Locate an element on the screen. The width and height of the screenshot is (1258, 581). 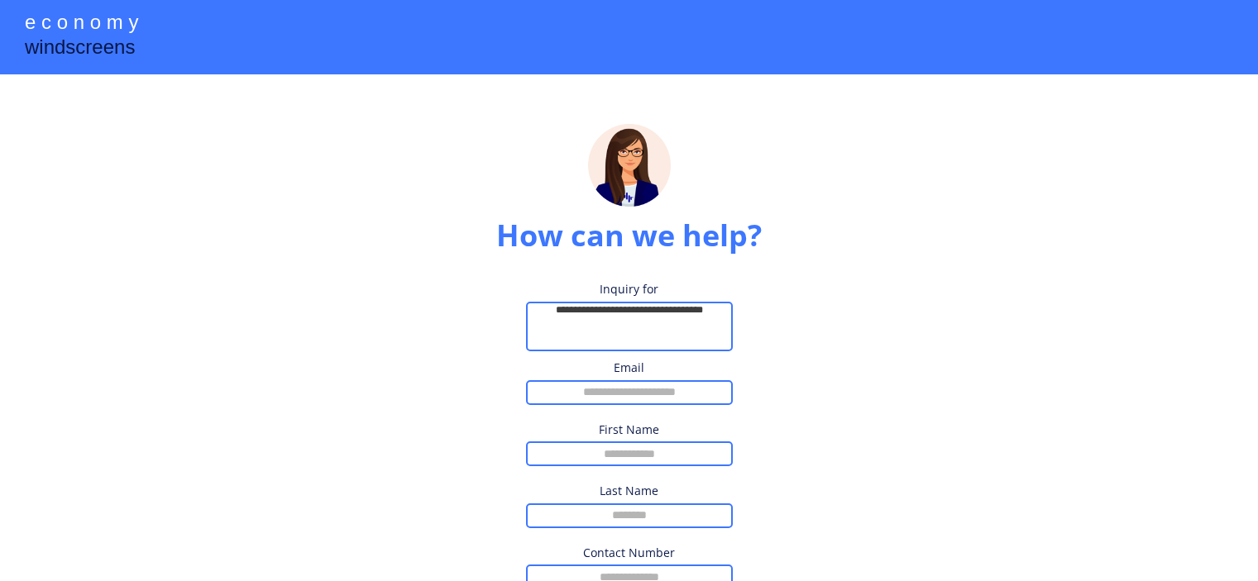
div: Last Name is located at coordinates (629, 491).